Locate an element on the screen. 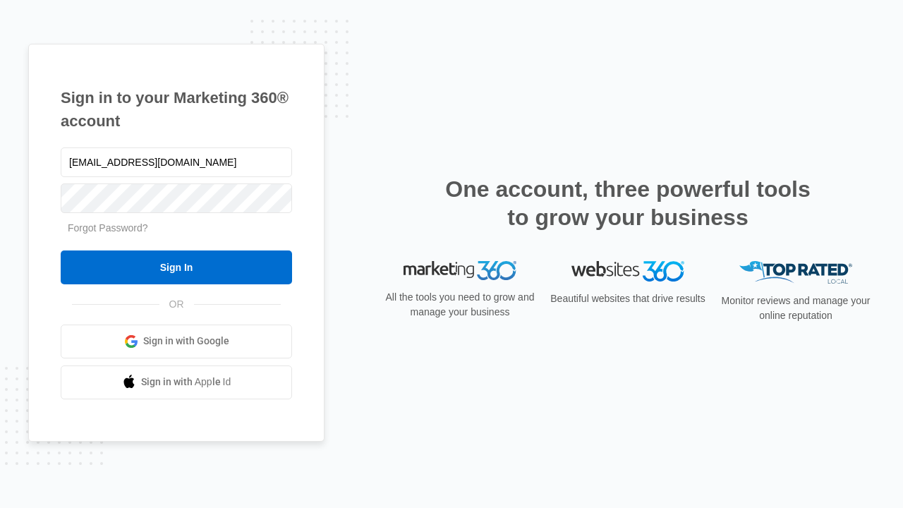 The height and width of the screenshot is (508, 903). img: Marketing 360 is located at coordinates (460, 271).